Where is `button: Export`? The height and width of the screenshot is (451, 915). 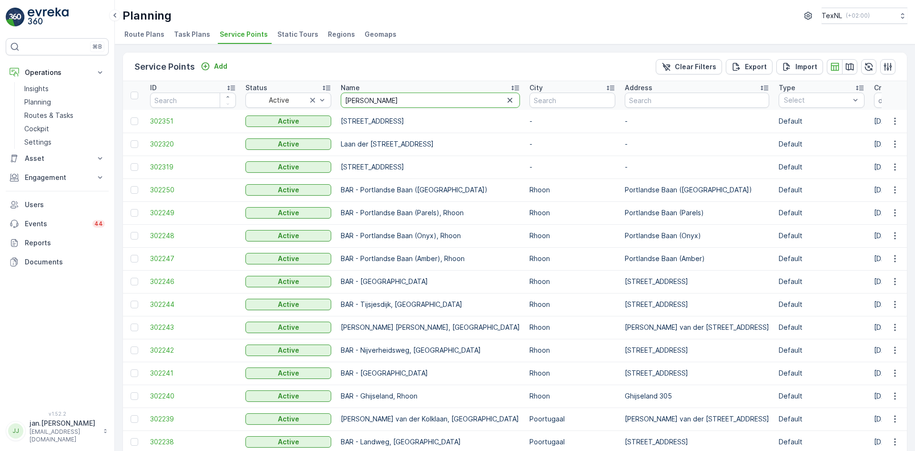 button: Export is located at coordinates (750, 67).